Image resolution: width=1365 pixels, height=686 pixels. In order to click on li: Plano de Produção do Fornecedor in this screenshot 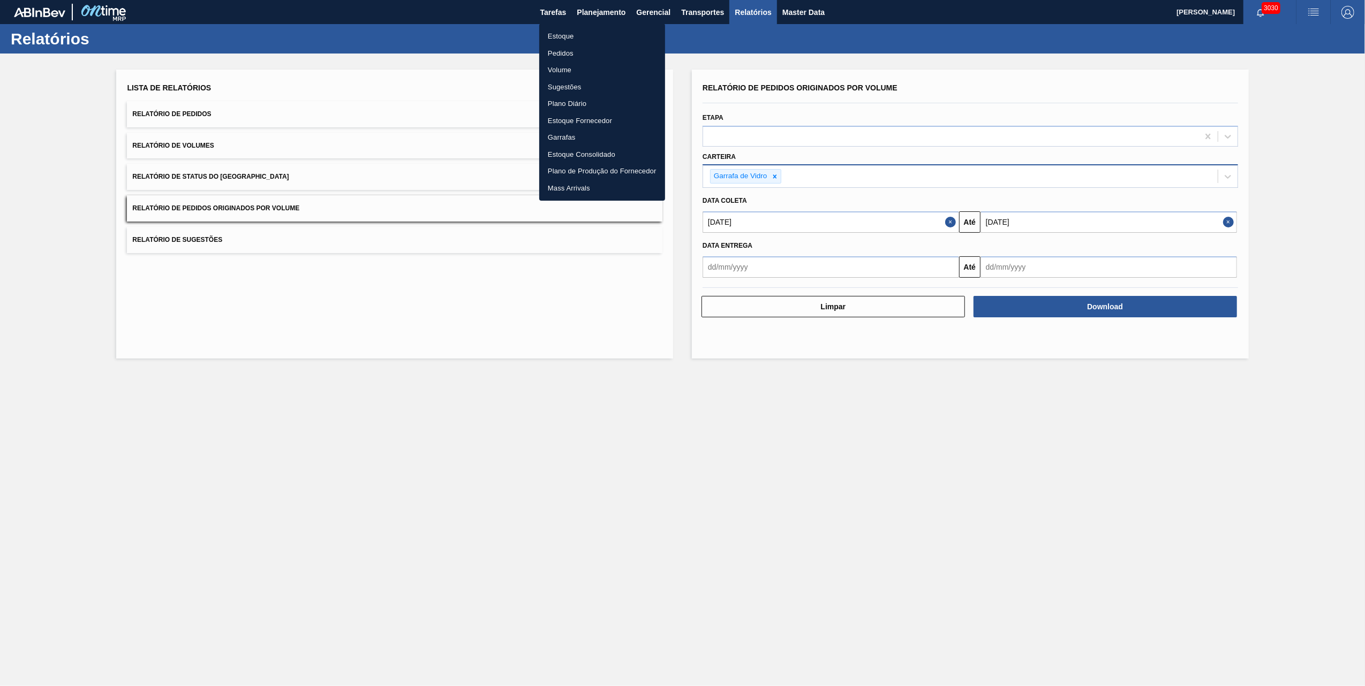, I will do `click(602, 171)`.